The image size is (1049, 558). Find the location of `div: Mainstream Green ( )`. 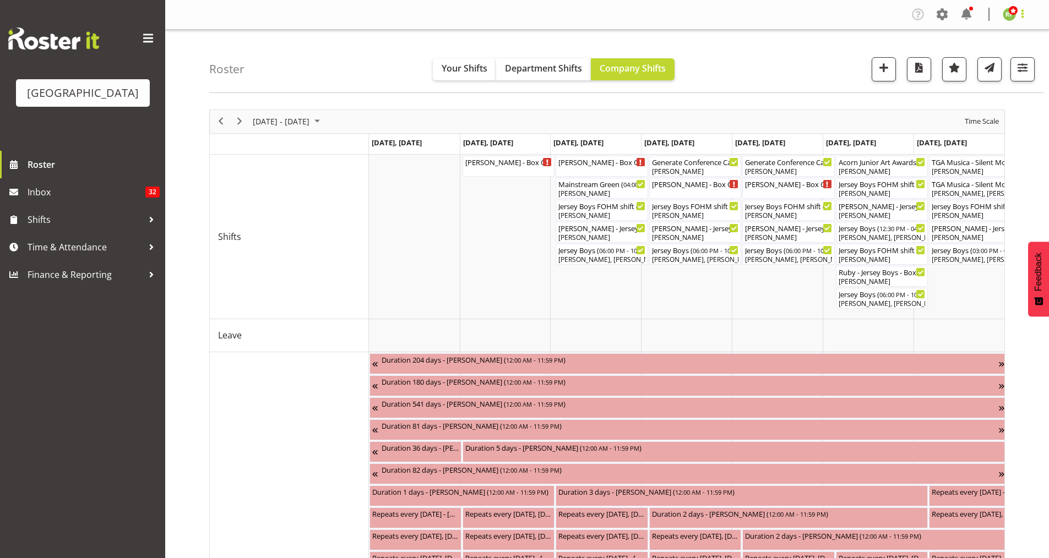

div: Mainstream Green ( ) is located at coordinates (601, 184).